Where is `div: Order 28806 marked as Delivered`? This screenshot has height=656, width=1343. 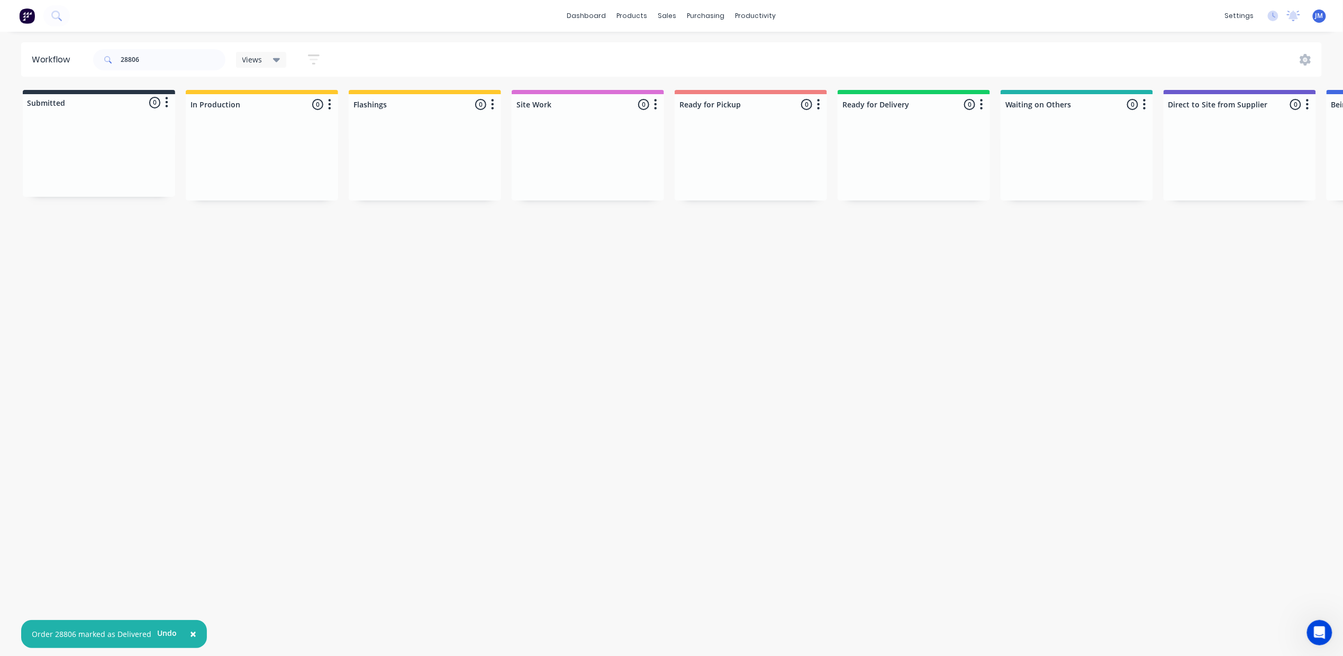 div: Order 28806 marked as Delivered is located at coordinates (92, 634).